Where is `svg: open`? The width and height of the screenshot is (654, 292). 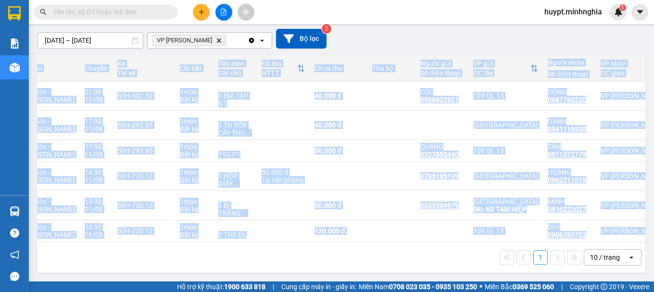 svg: open is located at coordinates (632, 257).